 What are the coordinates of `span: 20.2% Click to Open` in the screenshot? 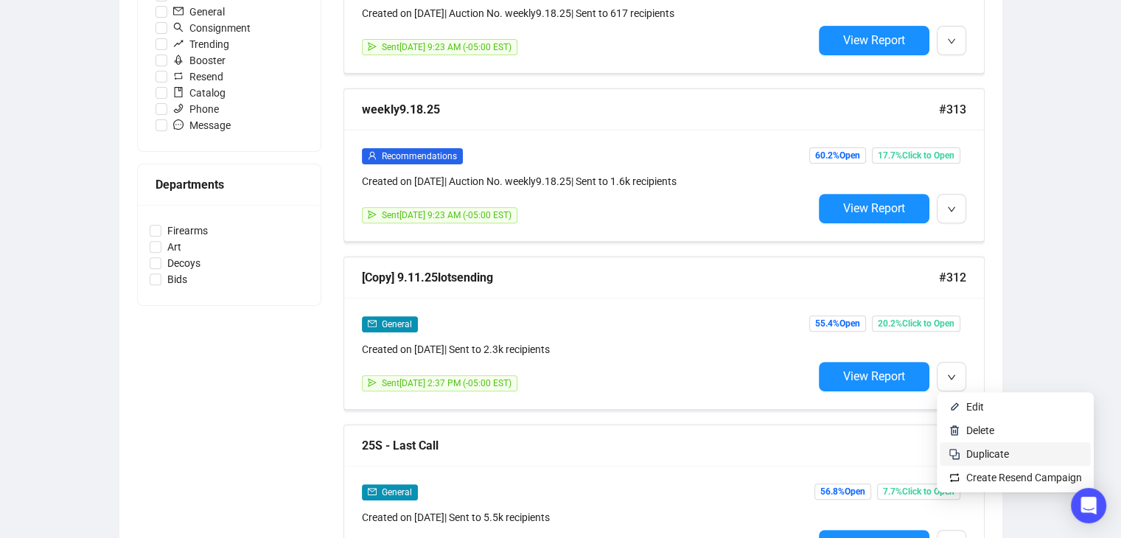 It's located at (916, 323).